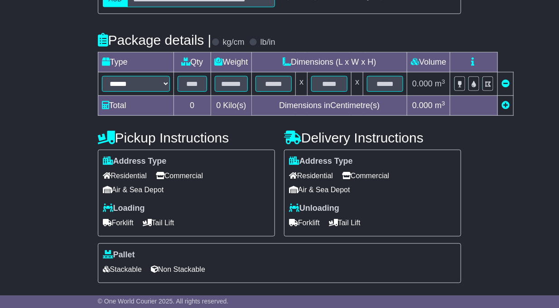 This screenshot has width=559, height=308. Describe the element at coordinates (231, 106) in the screenshot. I see `td: Kilo(s)` at that location.